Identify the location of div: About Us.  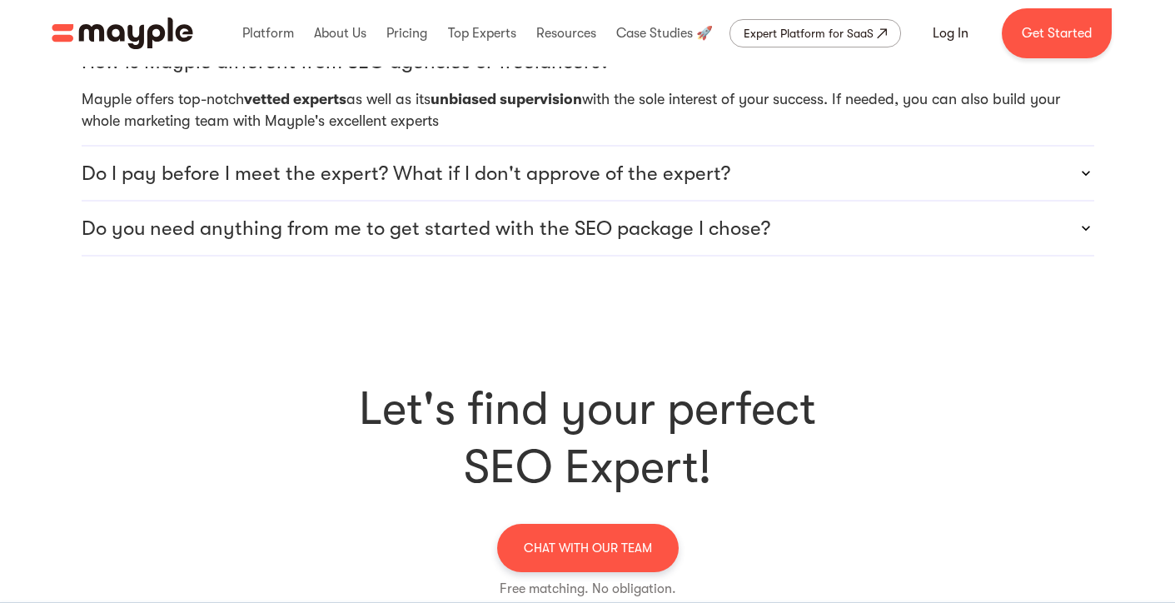
(340, 33).